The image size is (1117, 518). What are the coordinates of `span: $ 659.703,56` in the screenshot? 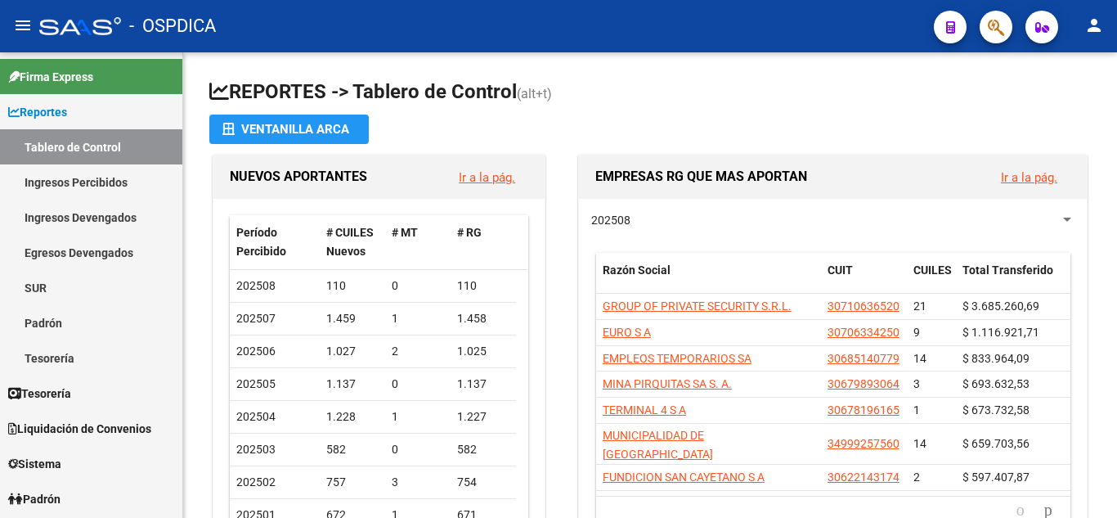 It's located at (996, 443).